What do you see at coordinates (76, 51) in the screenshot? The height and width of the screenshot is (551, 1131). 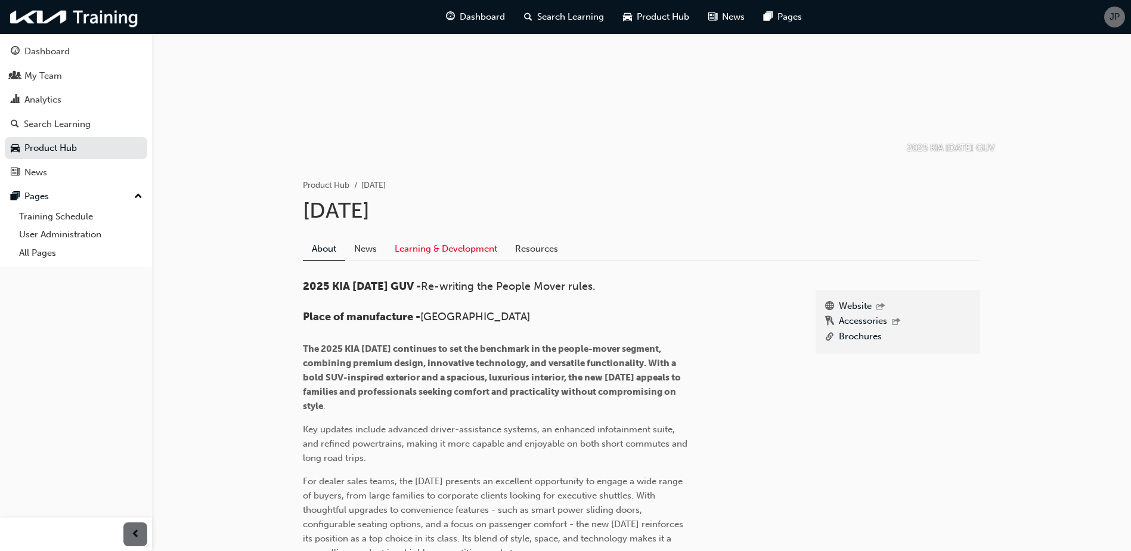 I see `a: Dashboard` at bounding box center [76, 51].